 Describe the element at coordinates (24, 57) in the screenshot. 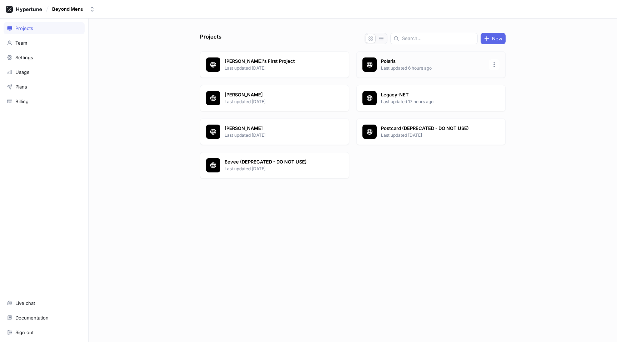

I see `div: Settings` at that location.